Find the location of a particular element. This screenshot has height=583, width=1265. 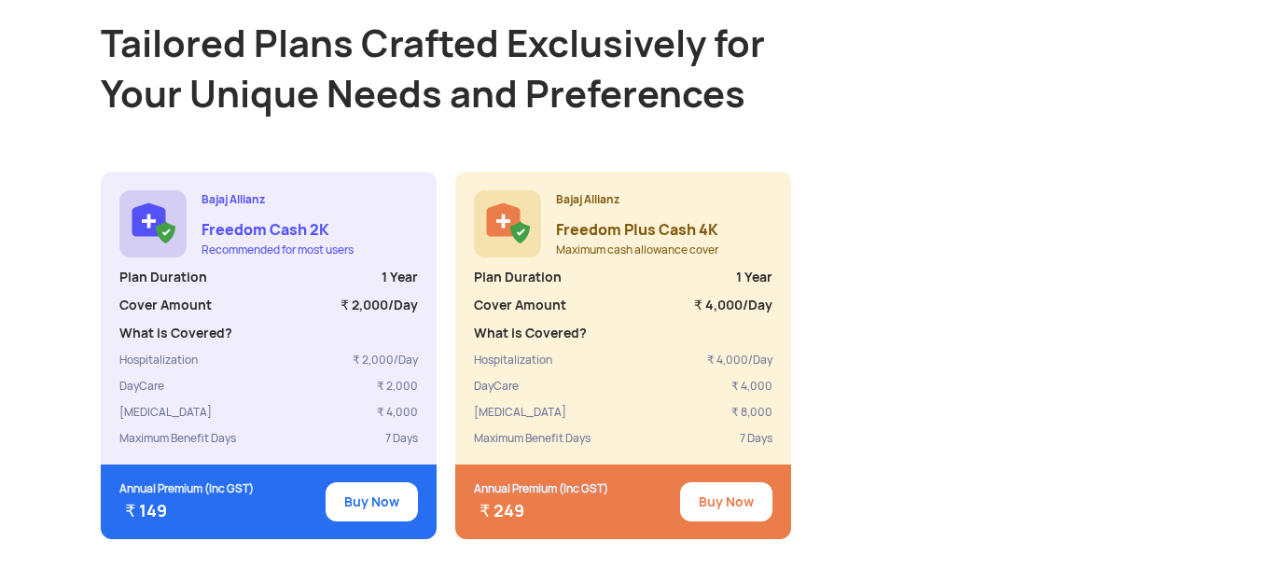

img: ic_plan1.png is located at coordinates (153, 224).